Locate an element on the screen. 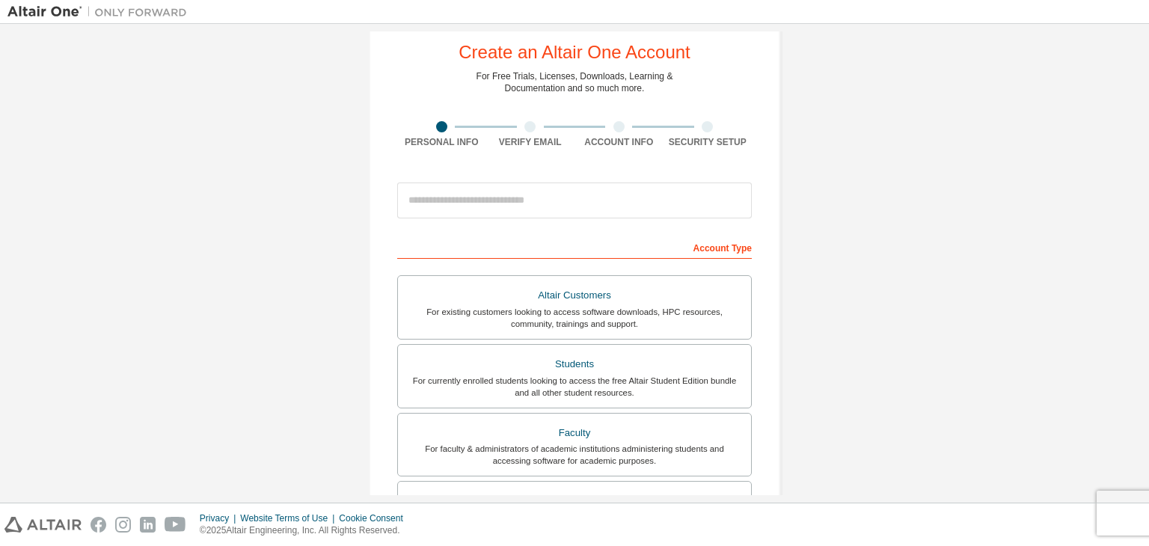 This screenshot has height=546, width=1149. div: Verify Email is located at coordinates (530, 142).